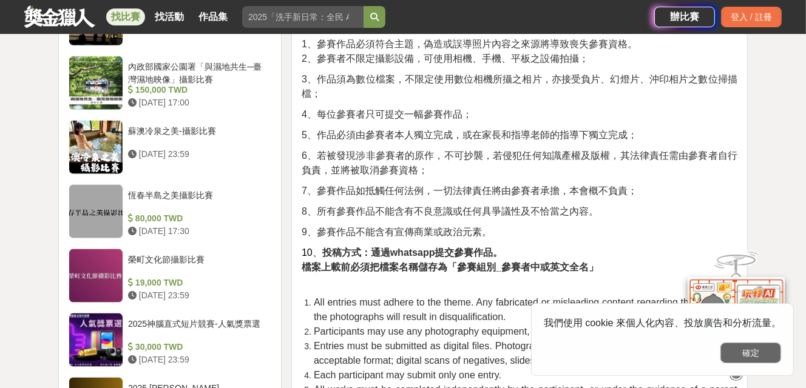  Describe the element at coordinates (751, 353) in the screenshot. I see `button: 確定` at that location.